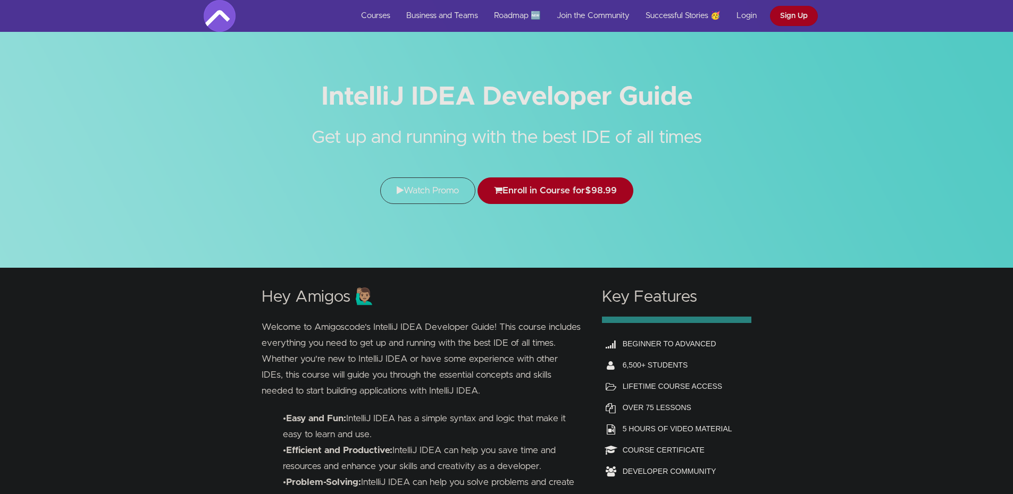 The width and height of the screenshot is (1013, 494). I want to click on a: Watch Promo, so click(427, 191).